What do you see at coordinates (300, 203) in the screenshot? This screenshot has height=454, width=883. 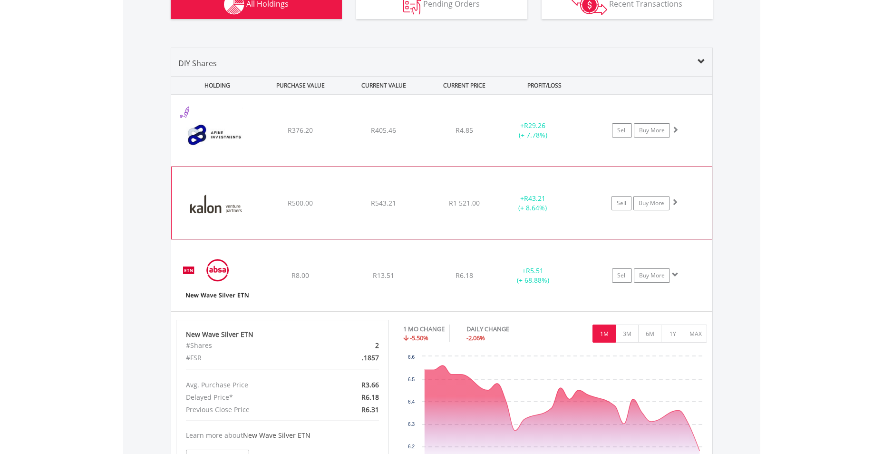 I see `span: R500.00` at bounding box center [300, 203].